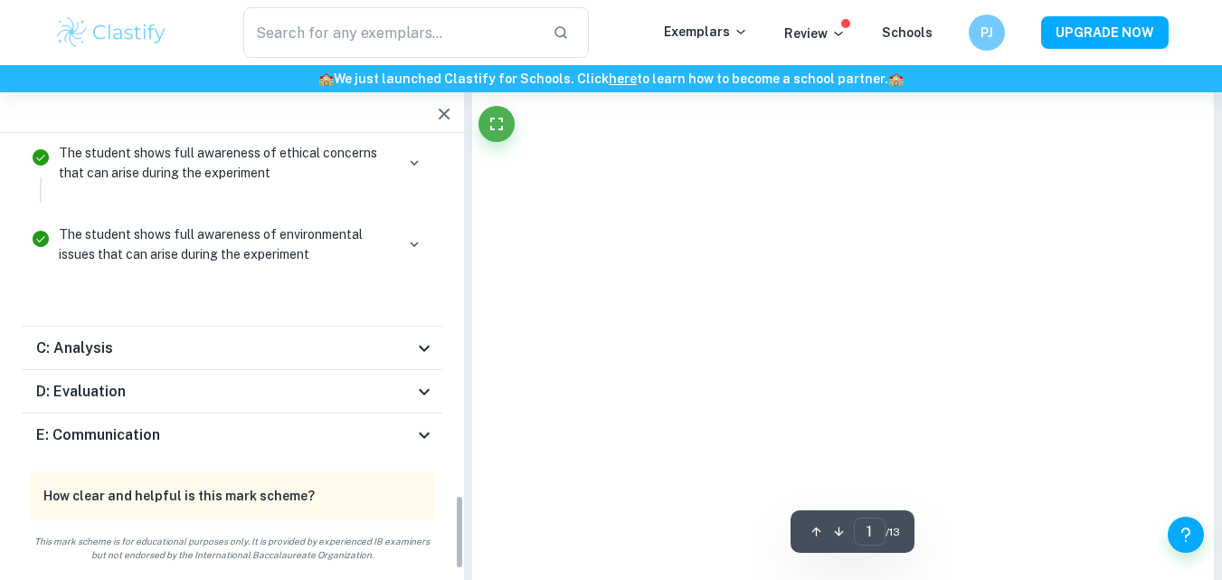 The image size is (1222, 580). What do you see at coordinates (610, 79) in the screenshot?
I see `h6: We just launched Clastify for Schools. Click to learn how to become a school partner.` at bounding box center [610, 79].